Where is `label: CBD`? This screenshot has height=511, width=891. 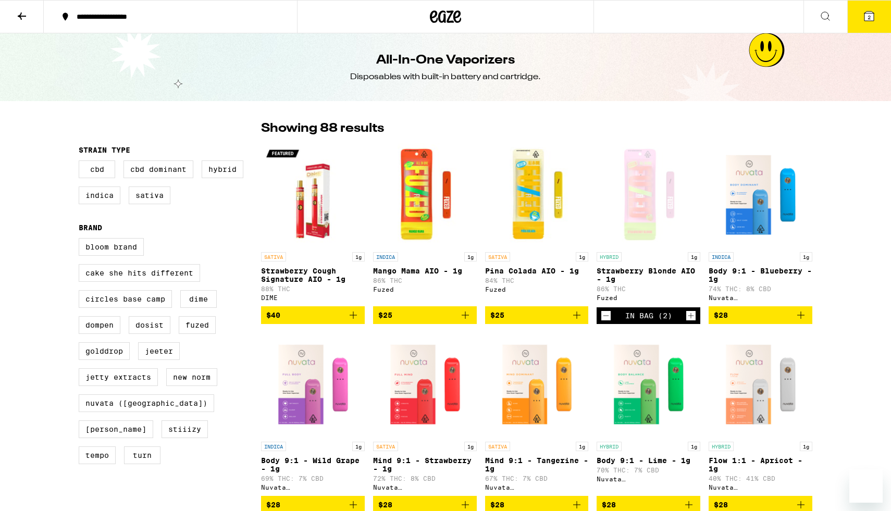
label: CBD is located at coordinates (97, 169).